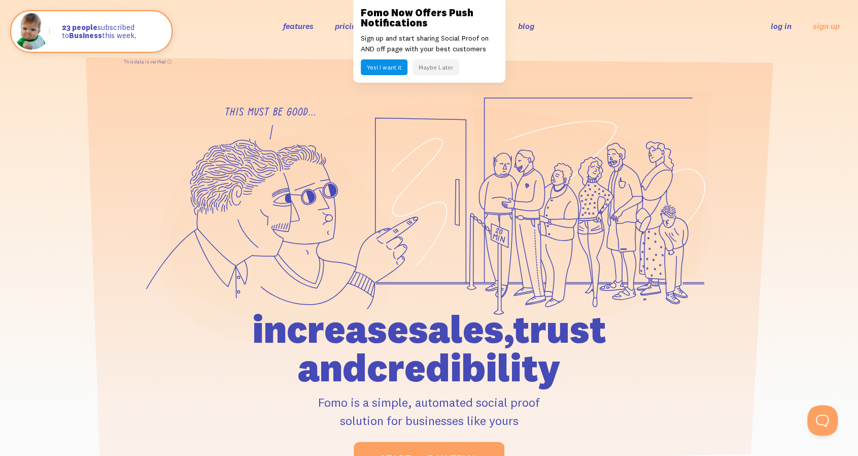 Image resolution: width=858 pixels, height=456 pixels. What do you see at coordinates (384, 67) in the screenshot?
I see `button: Yes! I want it` at bounding box center [384, 67].